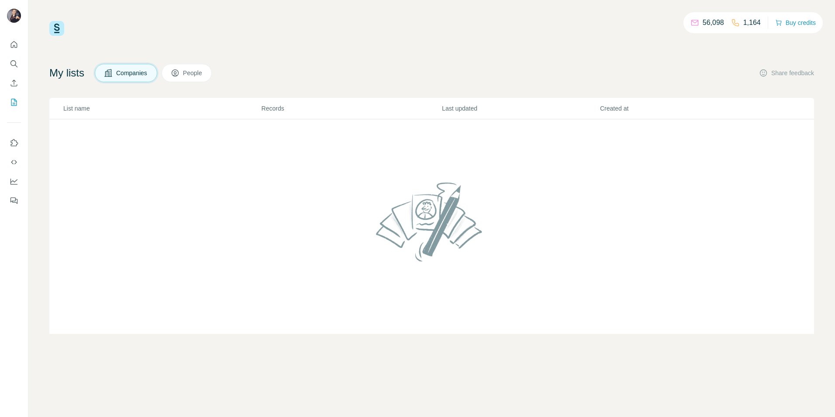 The width and height of the screenshot is (835, 417). What do you see at coordinates (14, 16) in the screenshot?
I see `img: Avatar` at bounding box center [14, 16].